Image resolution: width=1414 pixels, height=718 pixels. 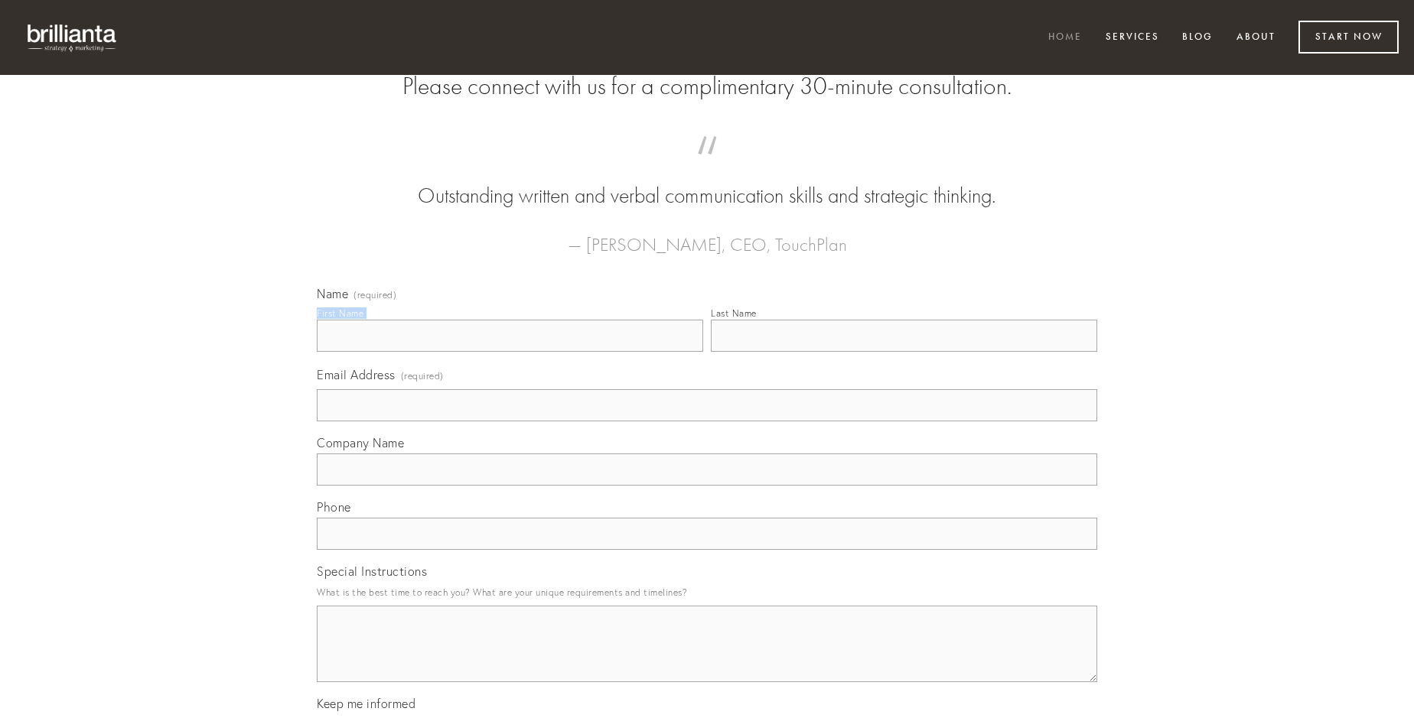 I want to click on span: Email Address, so click(x=356, y=375).